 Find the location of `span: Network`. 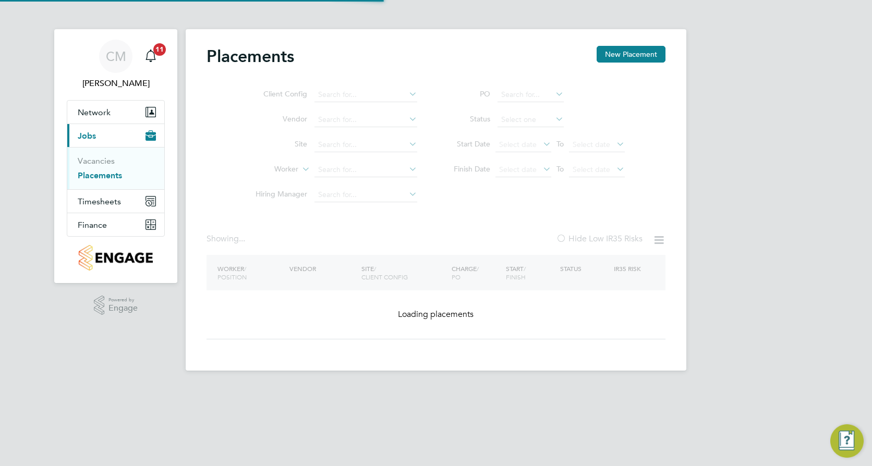

span: Network is located at coordinates (94, 112).